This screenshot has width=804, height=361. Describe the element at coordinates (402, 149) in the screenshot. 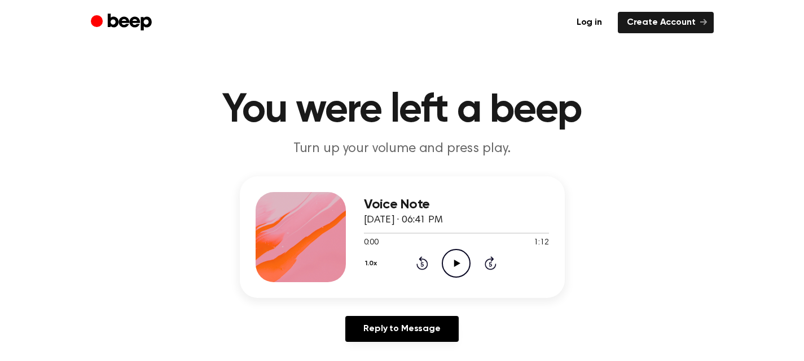

I see `p: Turn up your volume and press play.` at that location.